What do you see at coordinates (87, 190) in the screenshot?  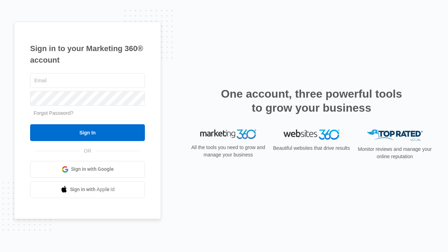 I see `a: Sign in with Apple Id` at bounding box center [87, 190].